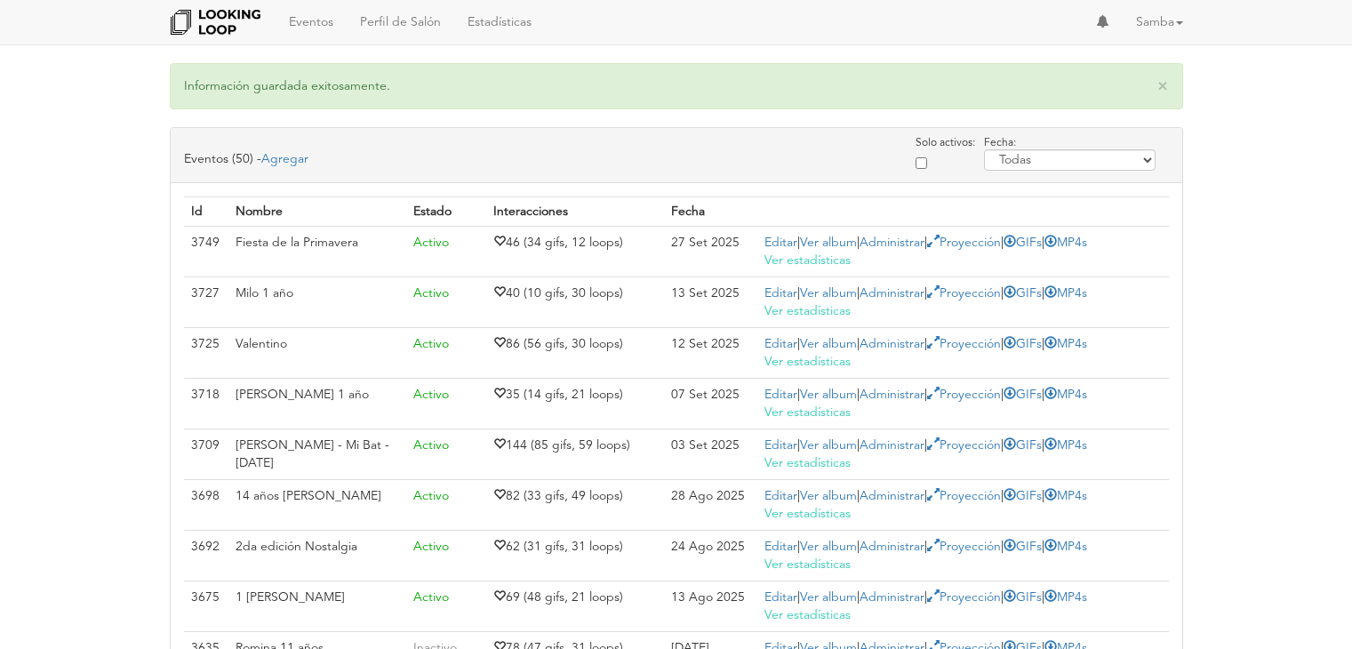  What do you see at coordinates (710, 404) in the screenshot?
I see `td: 07 Set 2025` at bounding box center [710, 404].